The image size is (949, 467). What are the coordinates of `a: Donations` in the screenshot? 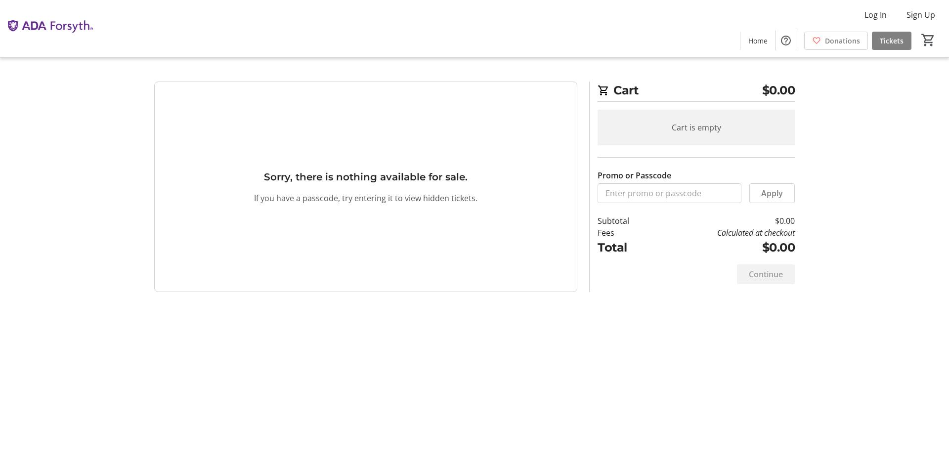 It's located at (836, 41).